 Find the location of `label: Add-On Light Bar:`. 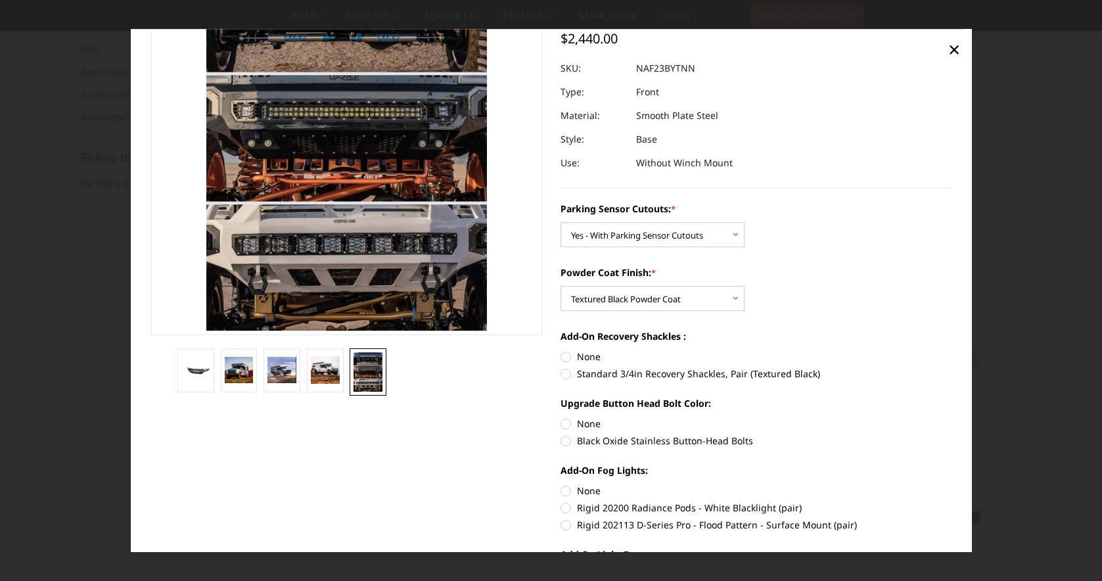

label: Add-On Light Bar: is located at coordinates (756, 555).